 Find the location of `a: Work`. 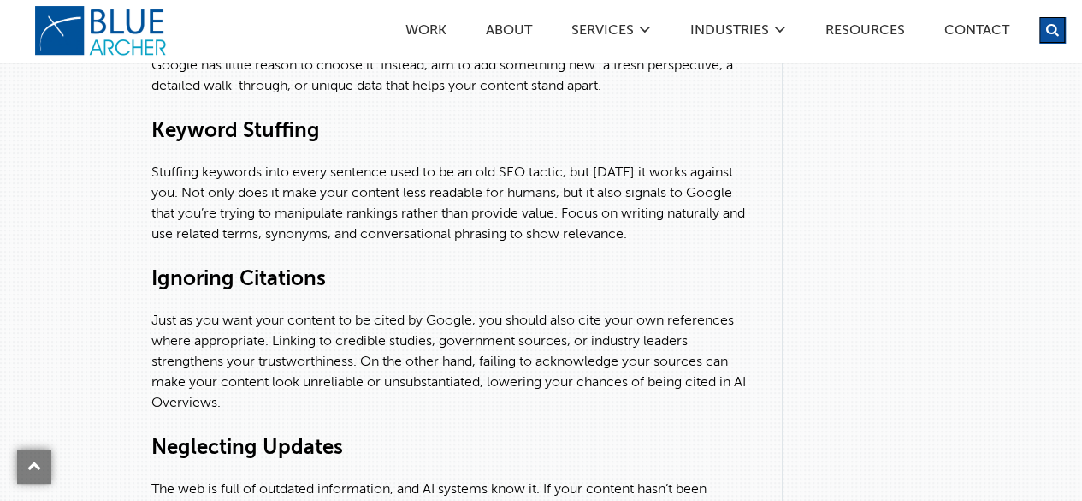

a: Work is located at coordinates (426, 33).